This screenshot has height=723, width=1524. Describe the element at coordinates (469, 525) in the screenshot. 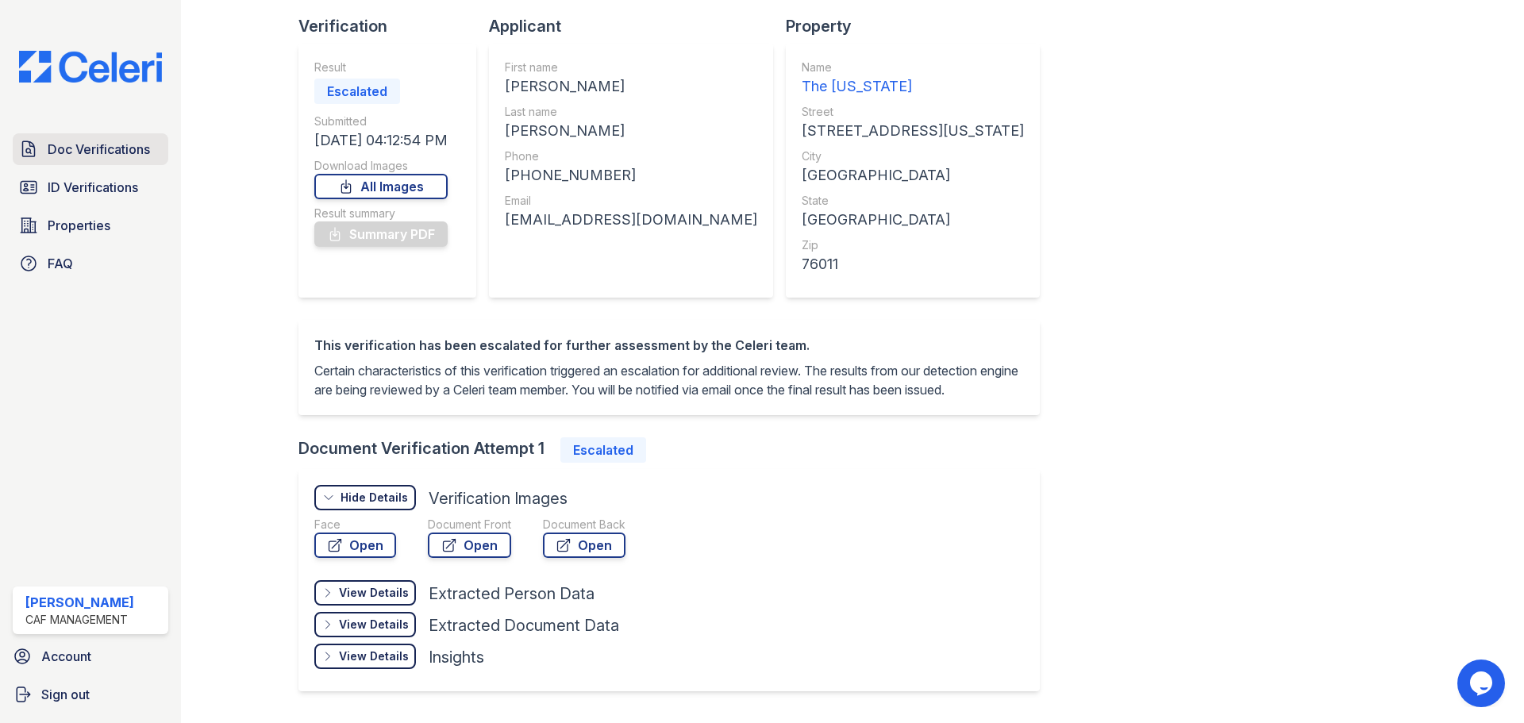

I see `div: Document Front` at that location.